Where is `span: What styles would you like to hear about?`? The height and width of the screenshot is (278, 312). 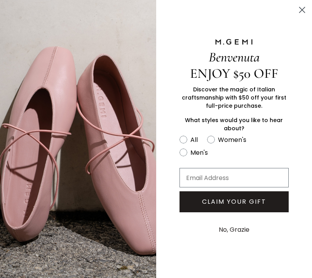 span: What styles would you like to hear about? is located at coordinates (234, 124).